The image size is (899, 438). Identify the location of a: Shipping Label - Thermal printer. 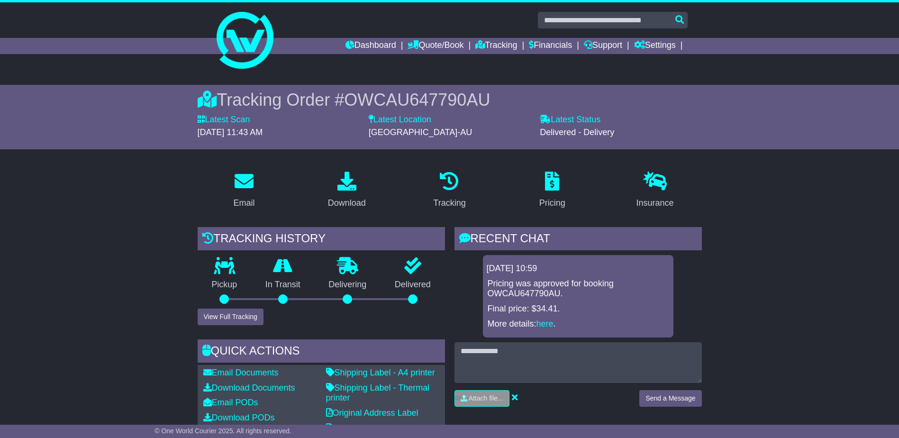
(378, 393).